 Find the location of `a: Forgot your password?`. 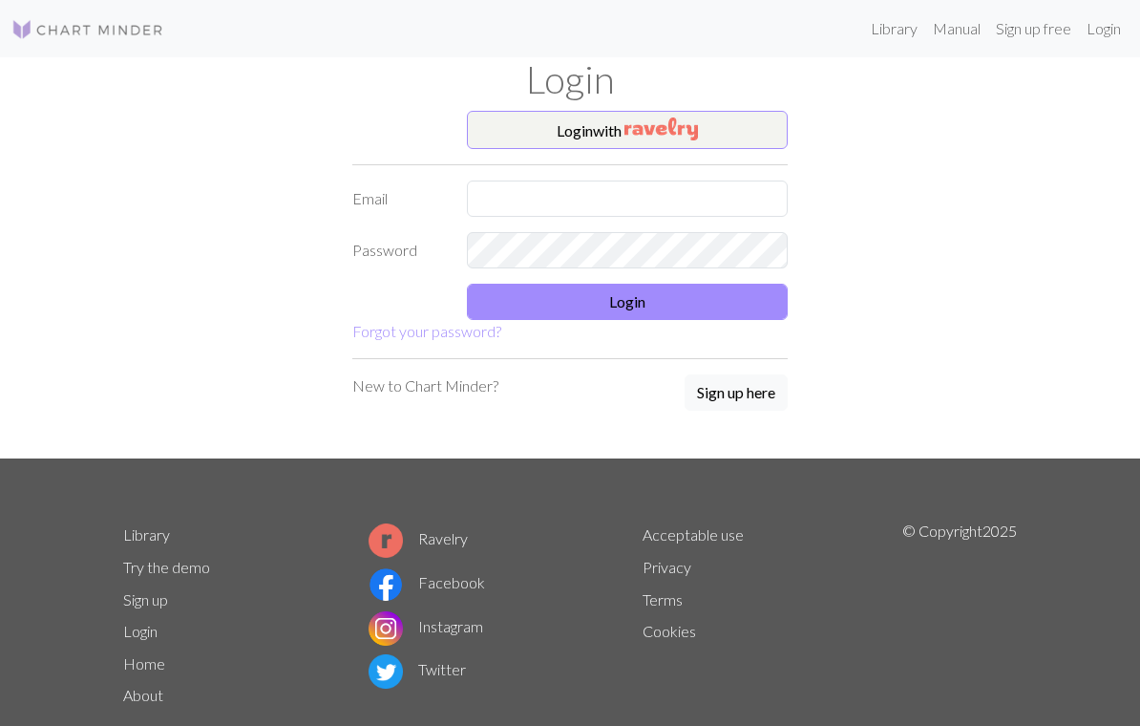

a: Forgot your password? is located at coordinates (427, 330).